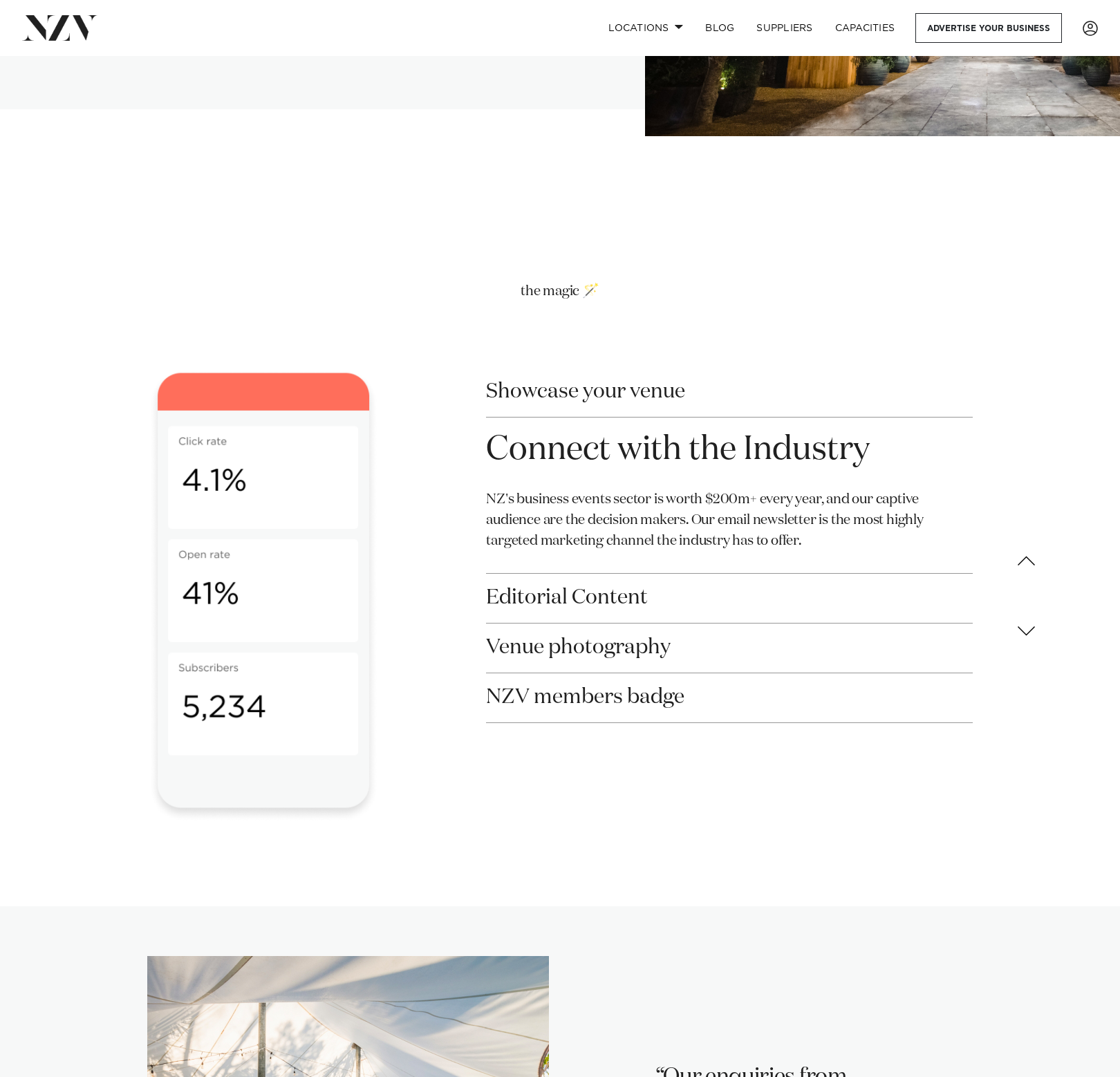 The height and width of the screenshot is (1077, 1120). What do you see at coordinates (729, 598) in the screenshot?
I see `button: Editorial Content` at bounding box center [729, 598].